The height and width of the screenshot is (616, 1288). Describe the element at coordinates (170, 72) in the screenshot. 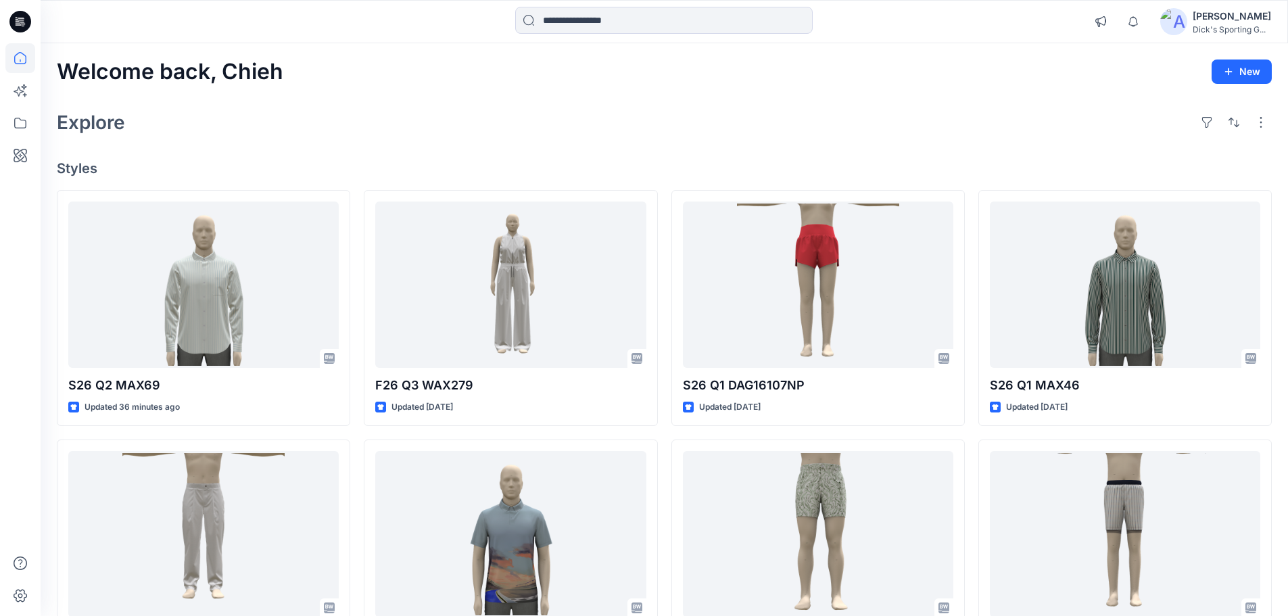

I see `h2: Welcome back, Chieh` at that location.